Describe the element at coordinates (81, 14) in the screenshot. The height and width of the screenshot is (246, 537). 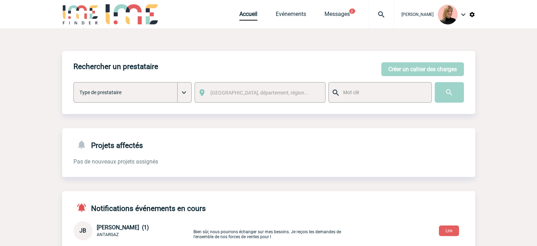
I see `img: IME-Finder` at that location.